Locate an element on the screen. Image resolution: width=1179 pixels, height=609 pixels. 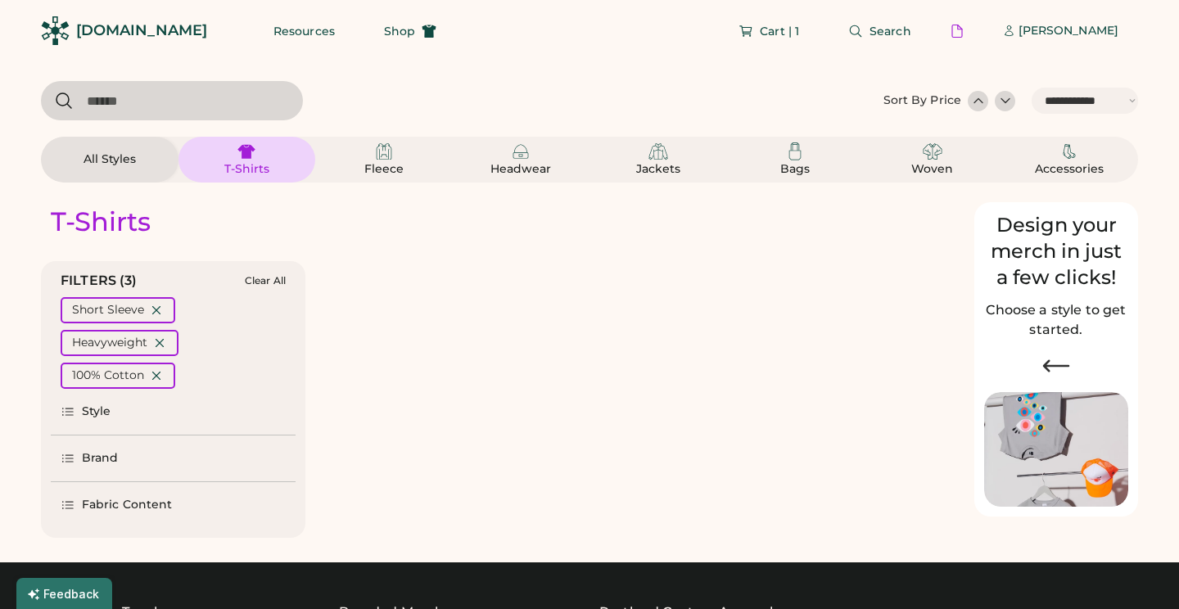
button: Resources is located at coordinates (304, 31).